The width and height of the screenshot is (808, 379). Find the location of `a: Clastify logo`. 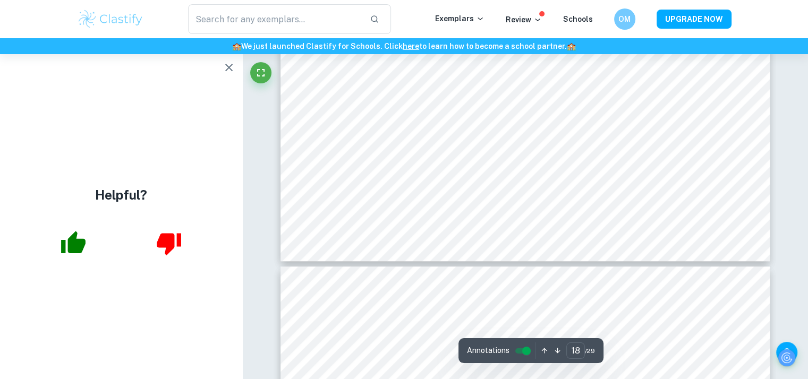

a: Clastify logo is located at coordinates (111, 19).